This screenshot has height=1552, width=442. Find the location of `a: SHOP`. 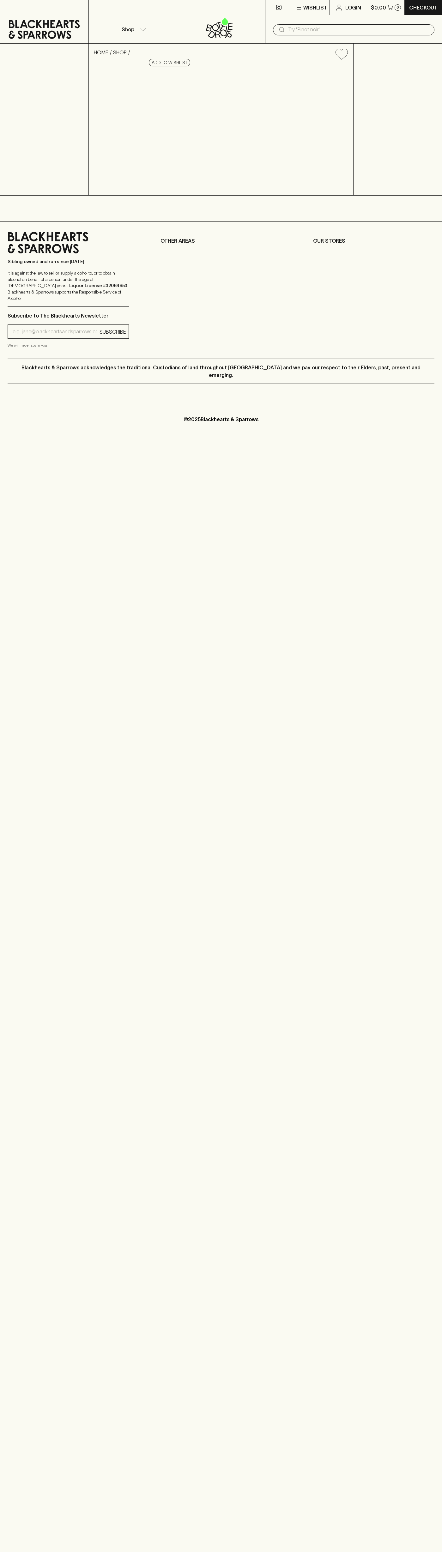

a: SHOP is located at coordinates (120, 52).